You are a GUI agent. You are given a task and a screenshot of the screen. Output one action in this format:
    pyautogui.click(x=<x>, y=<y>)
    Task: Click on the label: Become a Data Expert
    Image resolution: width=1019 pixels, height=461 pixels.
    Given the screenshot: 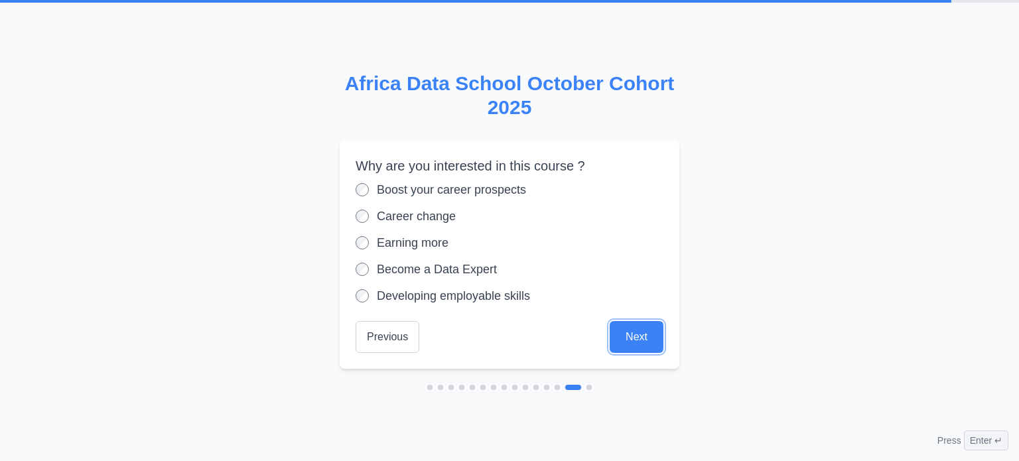 What is the action you would take?
    pyautogui.click(x=436, y=269)
    